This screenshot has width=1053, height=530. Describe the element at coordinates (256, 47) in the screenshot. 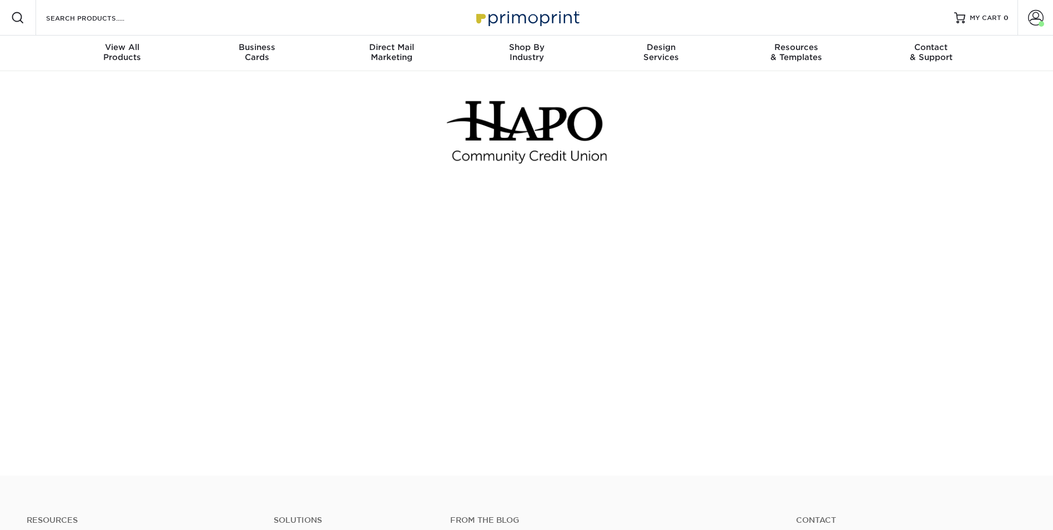

I see `span: Business` at that location.